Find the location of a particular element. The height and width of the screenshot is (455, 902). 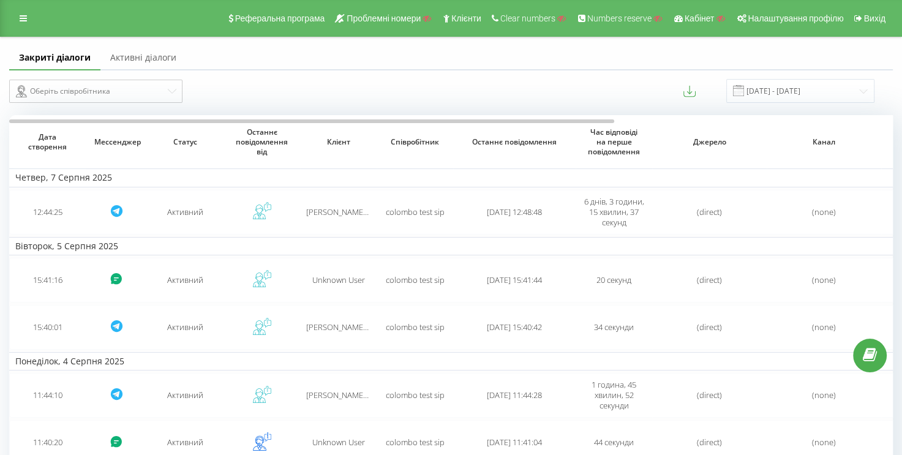

td: 11:44:10 is located at coordinates (47, 395).